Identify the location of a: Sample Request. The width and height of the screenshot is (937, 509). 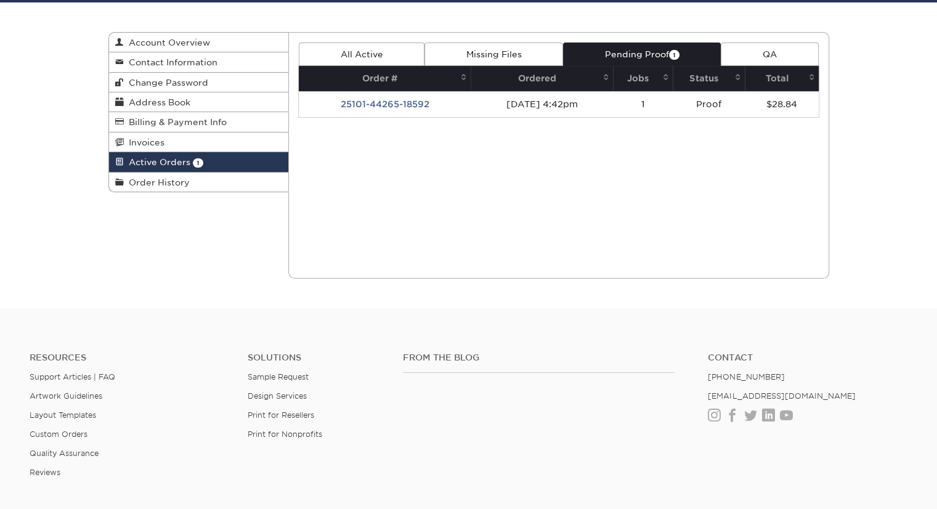
(278, 376).